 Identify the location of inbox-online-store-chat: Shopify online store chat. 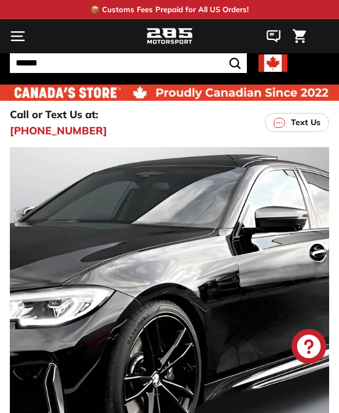
(309, 348).